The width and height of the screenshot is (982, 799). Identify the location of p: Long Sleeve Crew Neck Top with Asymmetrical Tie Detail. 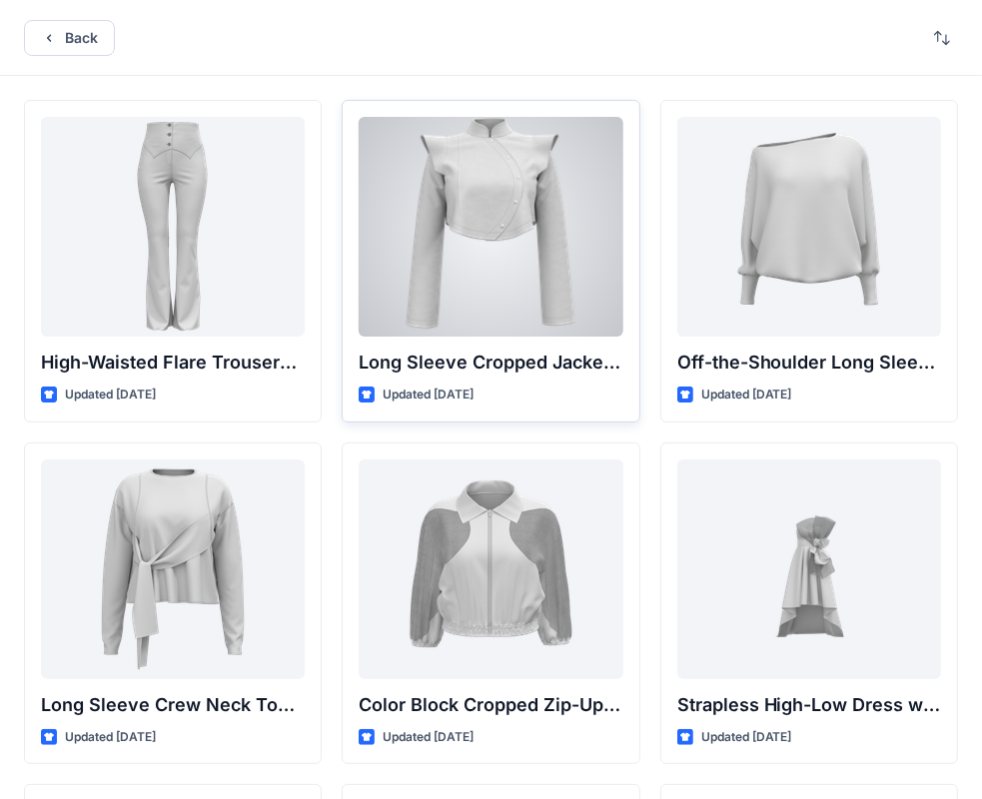
(173, 705).